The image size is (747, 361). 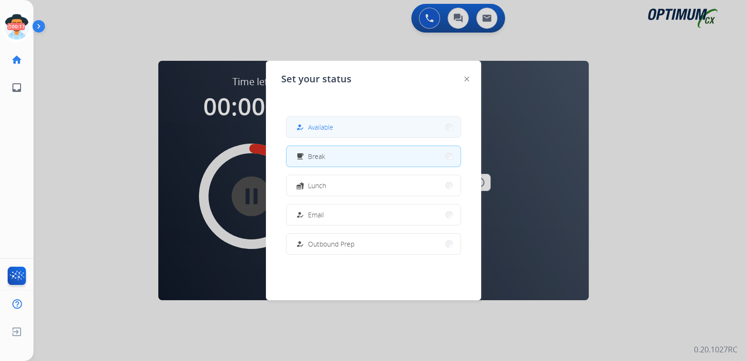 What do you see at coordinates (467, 79) in the screenshot?
I see `img: close-button` at bounding box center [467, 79].